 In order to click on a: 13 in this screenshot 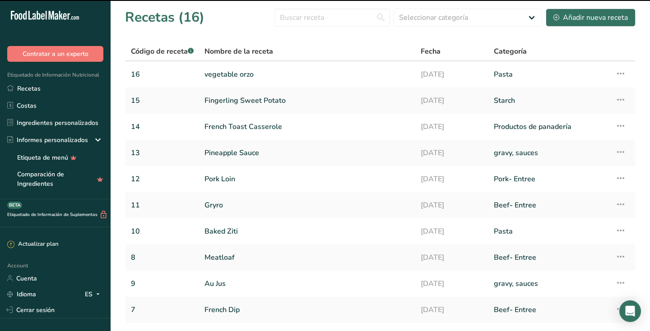, I will do `click(162, 153)`.